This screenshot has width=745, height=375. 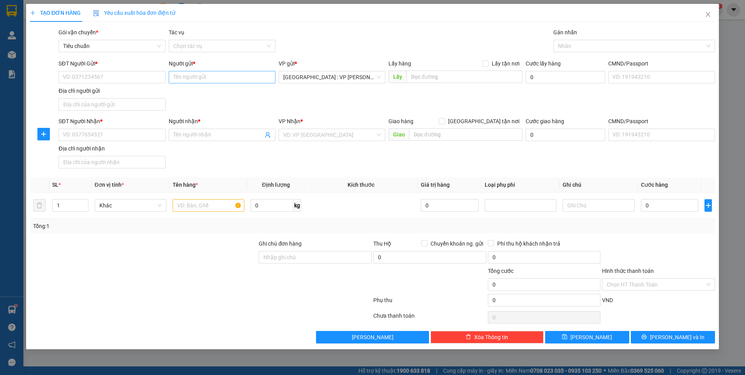 I want to click on span: Đơn vị tính, so click(x=109, y=185).